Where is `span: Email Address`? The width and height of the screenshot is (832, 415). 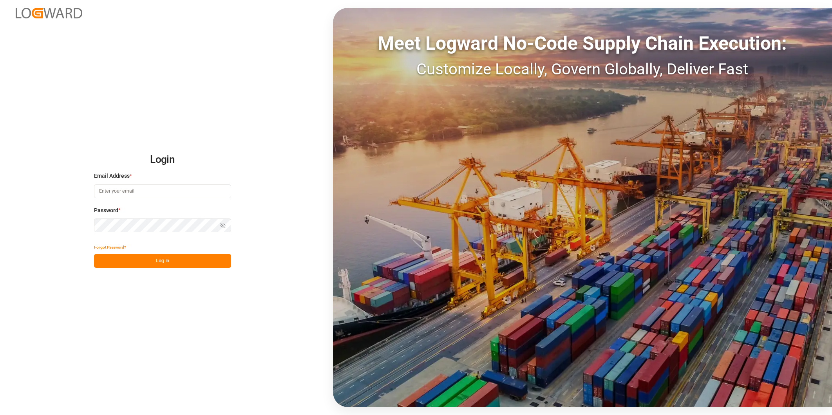 span: Email Address is located at coordinates (112, 176).